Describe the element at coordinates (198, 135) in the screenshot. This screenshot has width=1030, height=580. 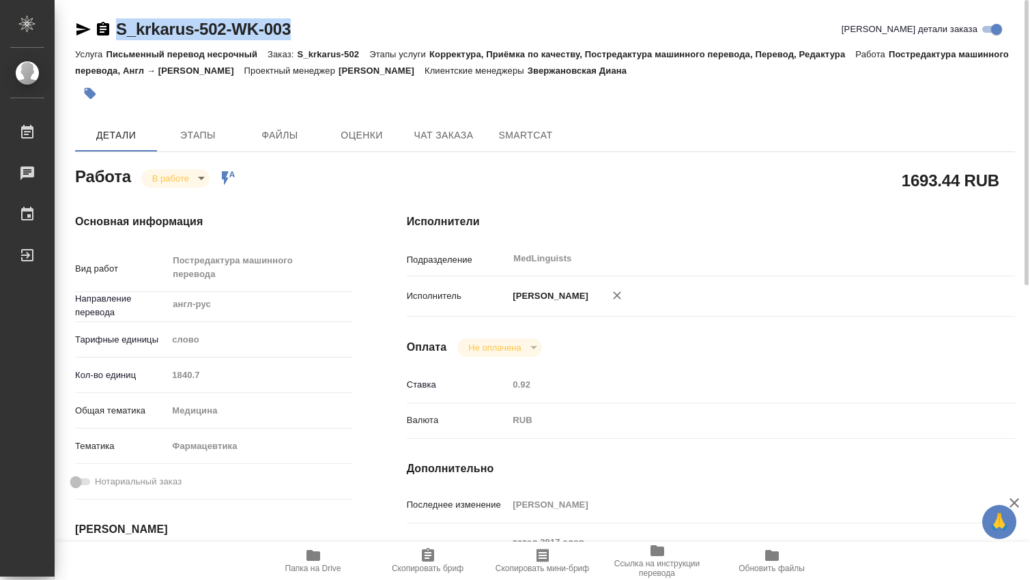
I see `span: Этапы` at that location.